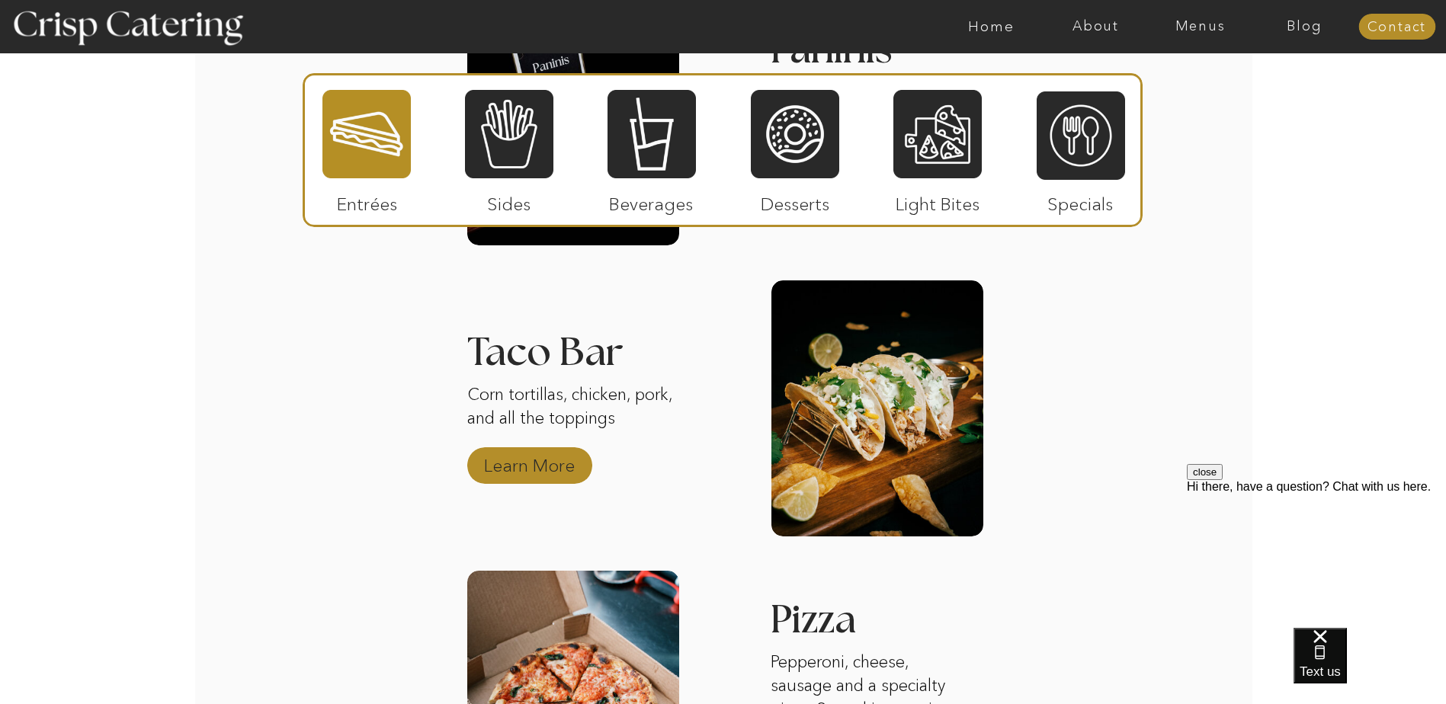  I want to click on h3: Paninis, so click(876, 55).